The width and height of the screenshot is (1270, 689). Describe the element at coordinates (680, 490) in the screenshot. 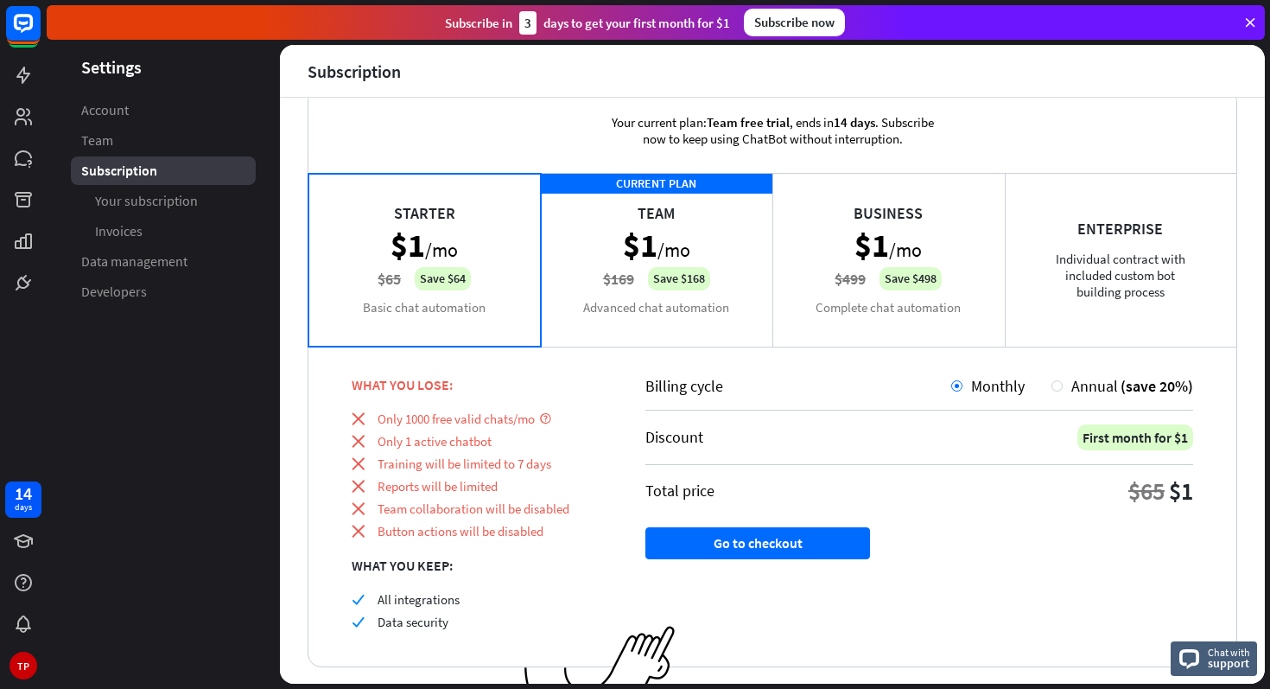

I see `div: Total price` at that location.